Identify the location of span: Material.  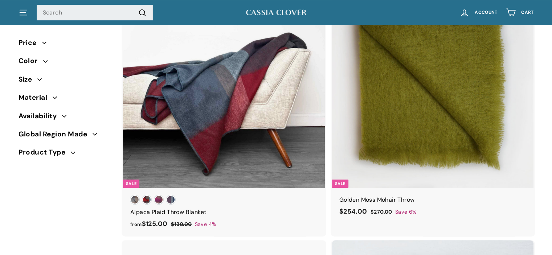
(36, 98).